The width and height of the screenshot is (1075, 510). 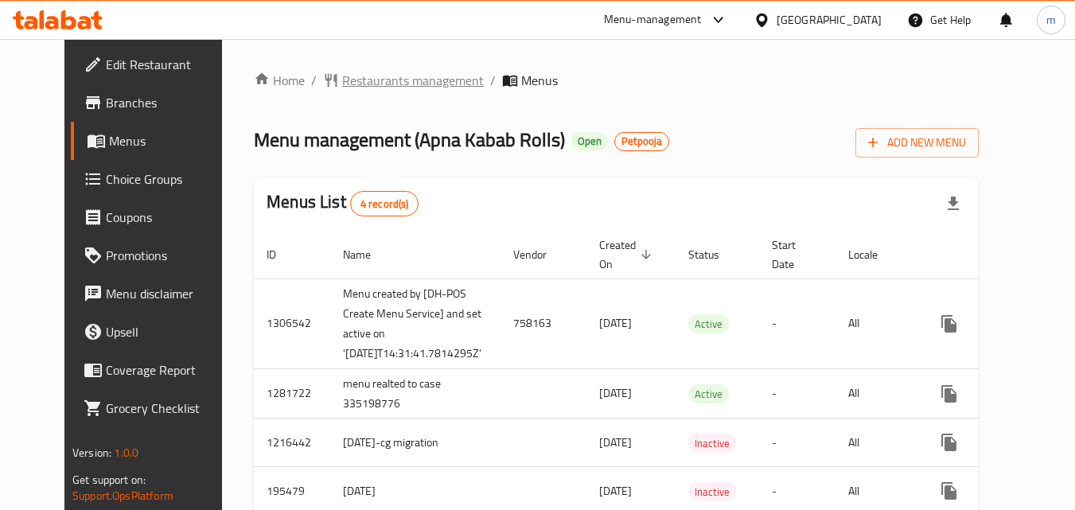 What do you see at coordinates (109, 480) in the screenshot?
I see `span: Get support on:` at bounding box center [109, 480].